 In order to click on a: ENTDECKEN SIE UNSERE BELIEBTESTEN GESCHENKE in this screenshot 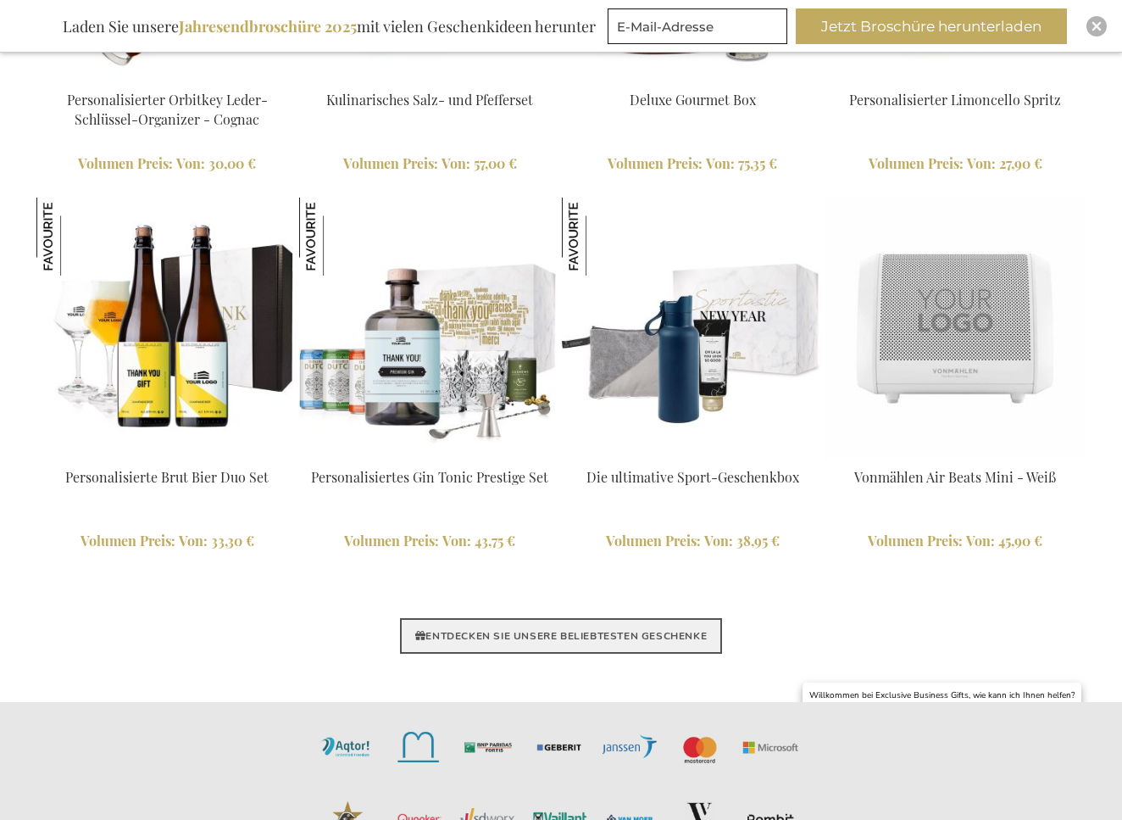, I will do `click(561, 636)`.